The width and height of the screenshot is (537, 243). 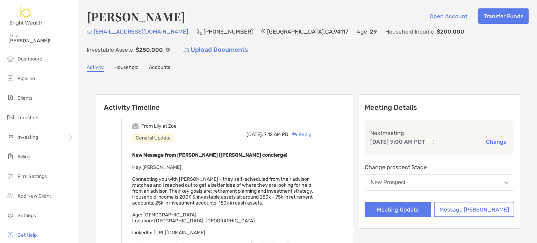 I want to click on span: Billing, so click(x=24, y=157).